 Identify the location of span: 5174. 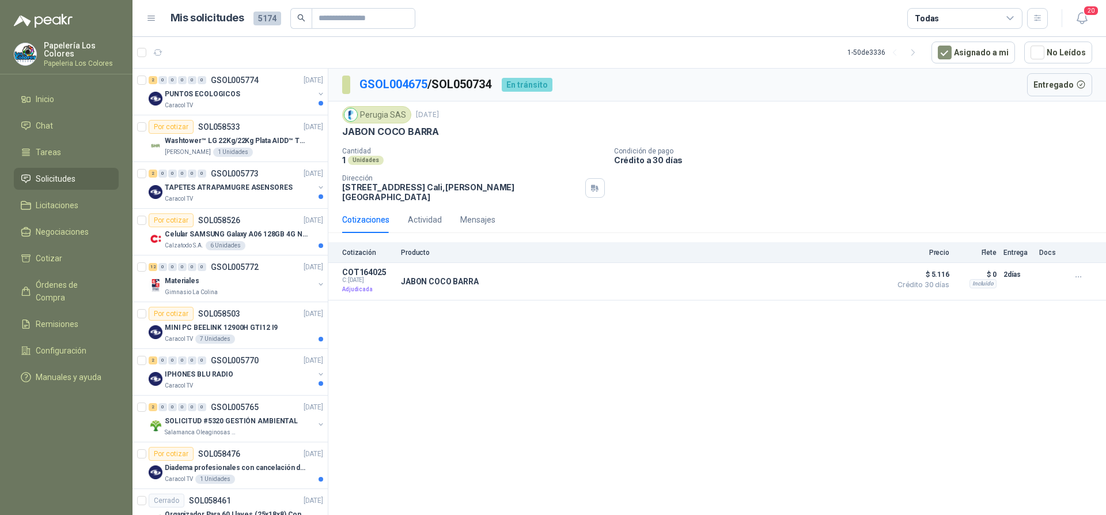
(267, 18).